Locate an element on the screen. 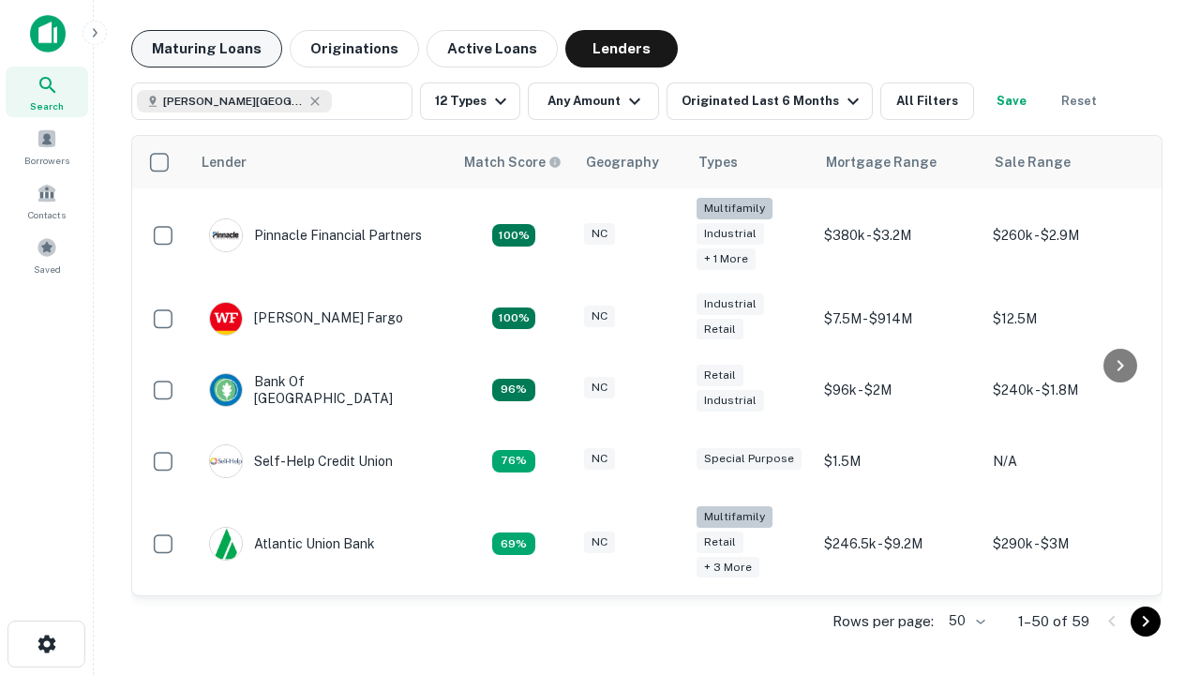 The image size is (1200, 675). td: $12.5M is located at coordinates (1067, 319).